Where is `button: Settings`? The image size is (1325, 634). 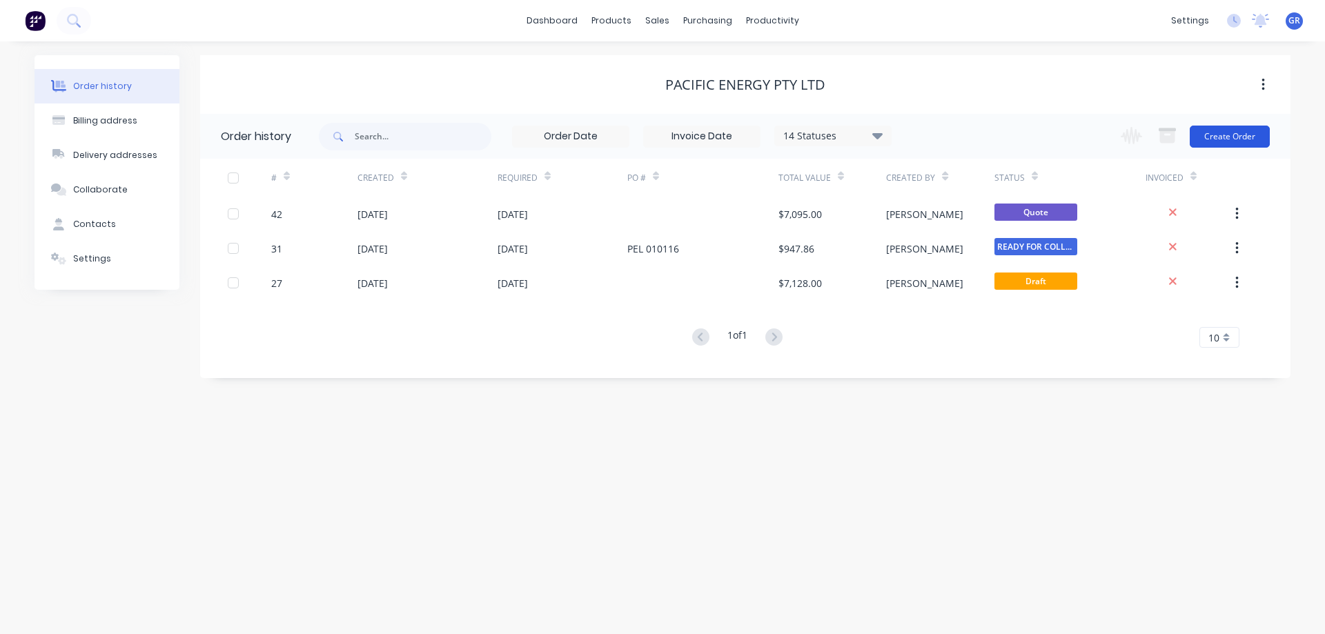
button: Settings is located at coordinates (107, 259).